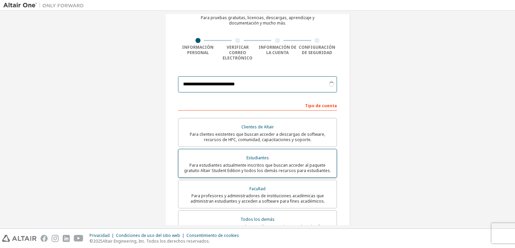  I want to click on img: youtube.svg, so click(78, 238).